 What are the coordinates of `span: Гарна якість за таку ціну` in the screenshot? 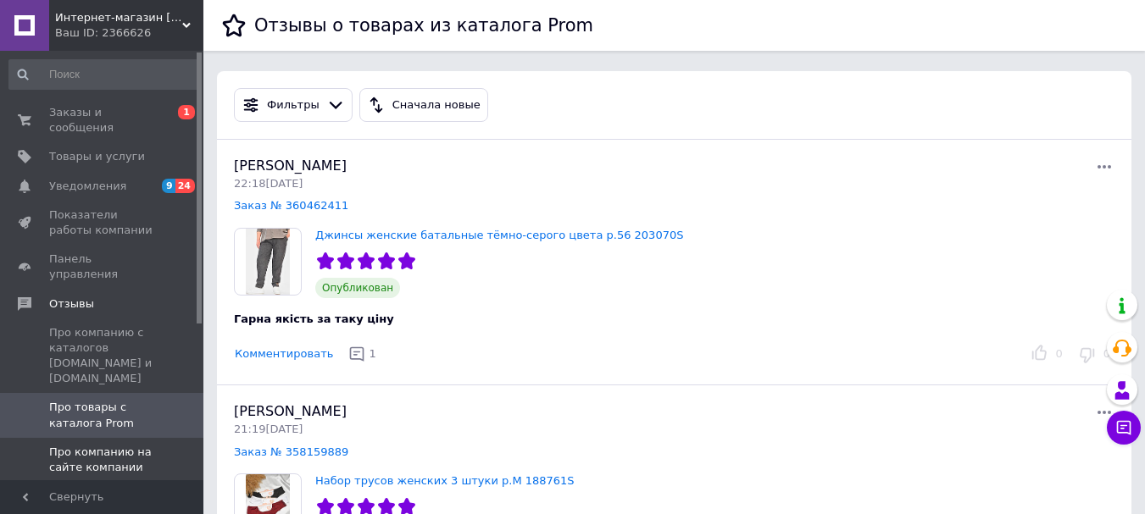 It's located at (314, 319).